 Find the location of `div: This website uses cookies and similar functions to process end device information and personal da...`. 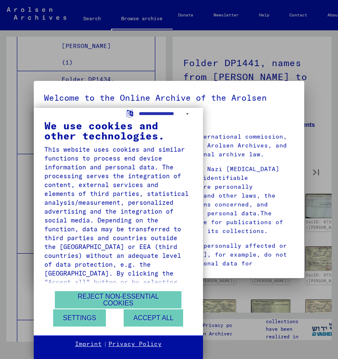

div: This website uses cookies and similar functions to process end device information and personal da... is located at coordinates (118, 243).